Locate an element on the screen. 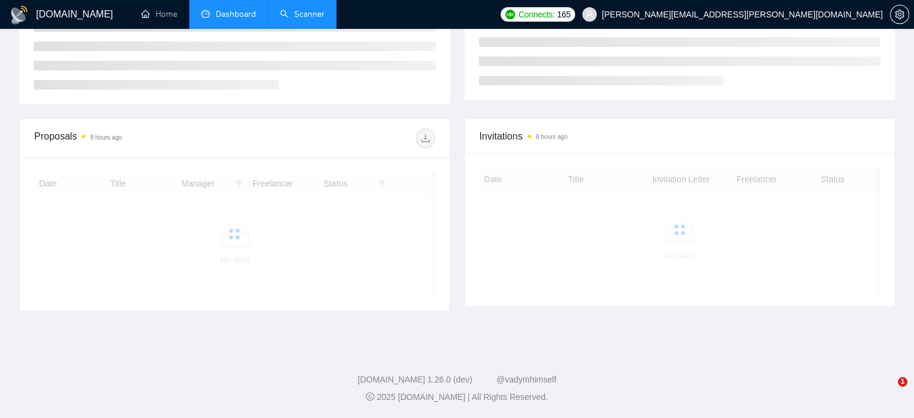 This screenshot has height=418, width=914. span: Invitations is located at coordinates (680, 136).